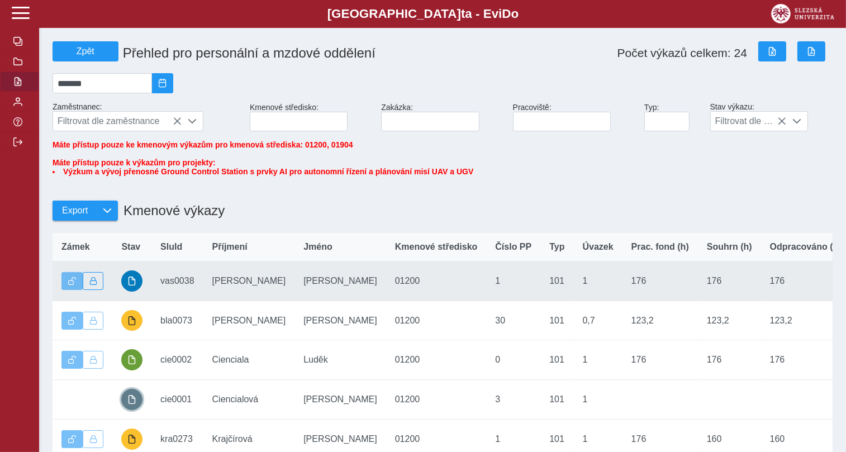 The image size is (846, 452). I want to click on div: Stav výkazu:, so click(771, 117).